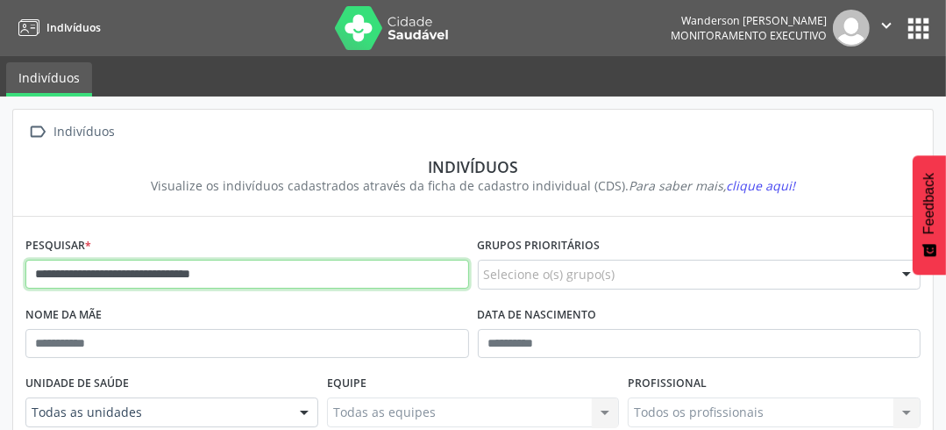  What do you see at coordinates (667, 383) in the screenshot?
I see `label: Profissional` at bounding box center [667, 383].